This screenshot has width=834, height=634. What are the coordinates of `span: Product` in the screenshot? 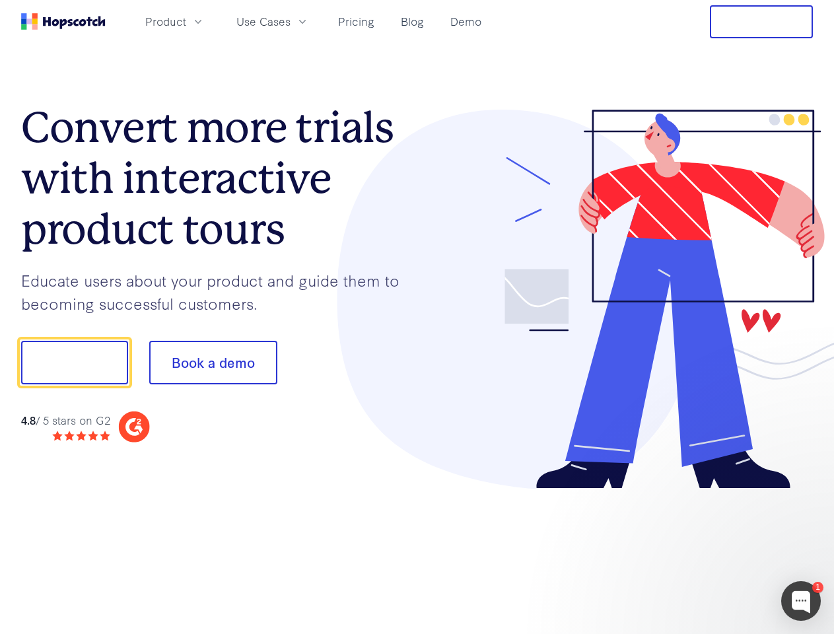 It's located at (166, 21).